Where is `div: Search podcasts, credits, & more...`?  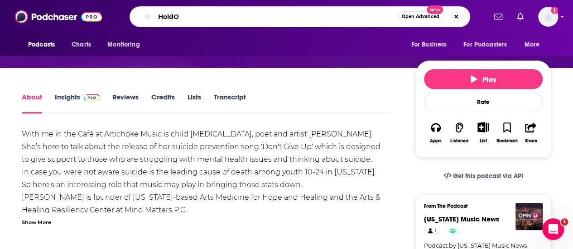 div: Search podcasts, credits, & more... is located at coordinates (300, 17).